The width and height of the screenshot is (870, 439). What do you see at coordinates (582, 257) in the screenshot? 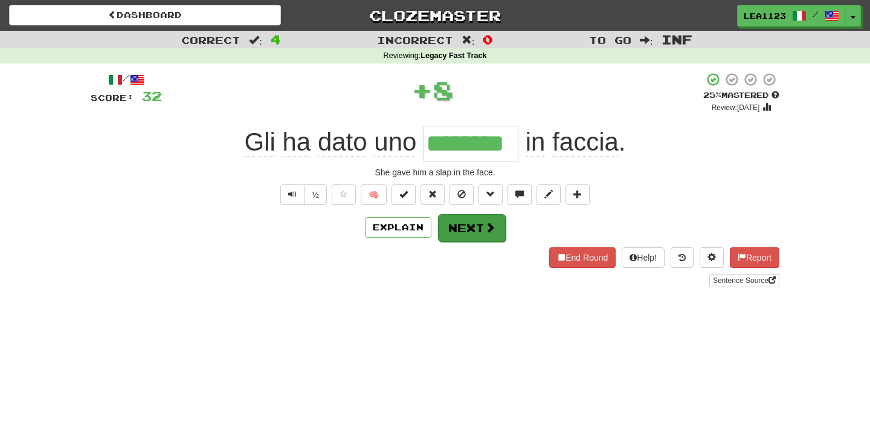
I see `button: End Round` at bounding box center [582, 257].